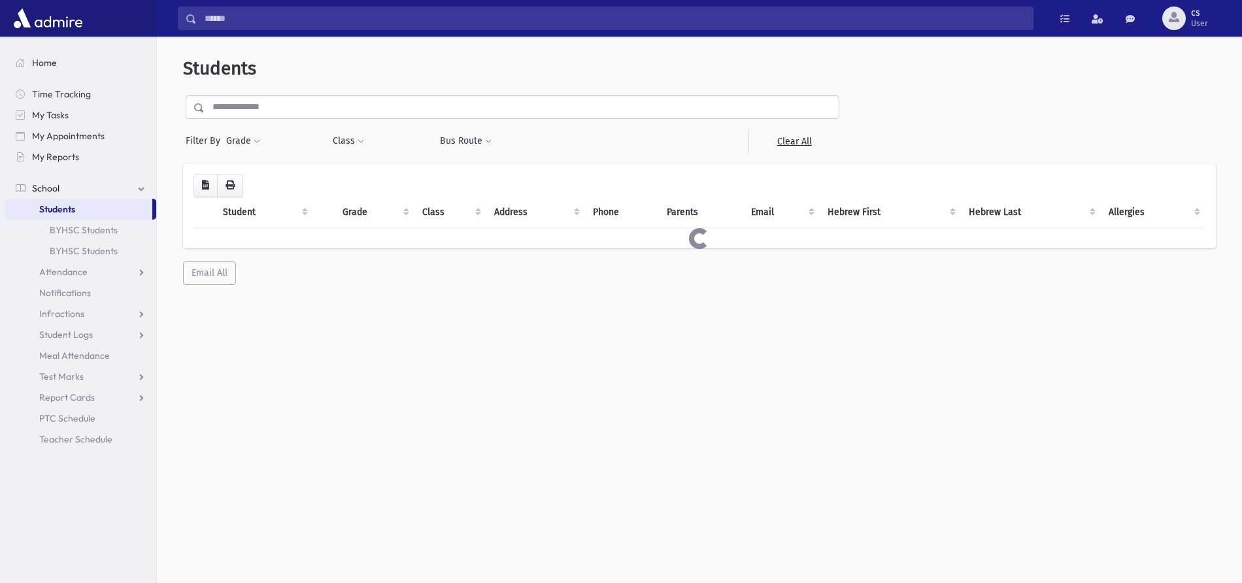 The width and height of the screenshot is (1242, 583). I want to click on img: AdmirePro, so click(48, 18).